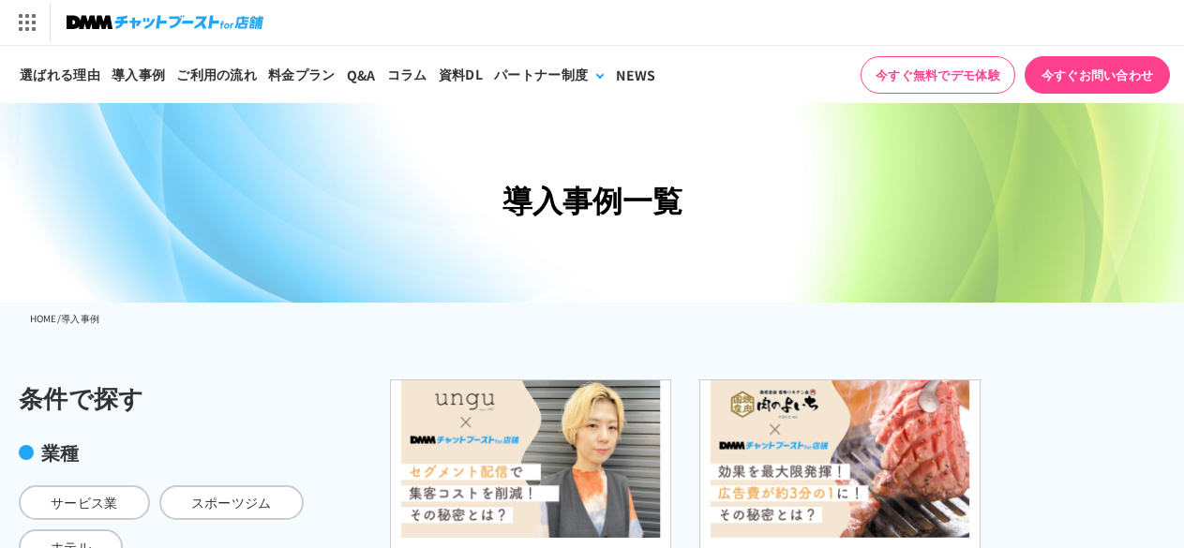 The image size is (1184, 548). Describe the element at coordinates (592, 200) in the screenshot. I see `h1: 導入事例一覧` at that location.